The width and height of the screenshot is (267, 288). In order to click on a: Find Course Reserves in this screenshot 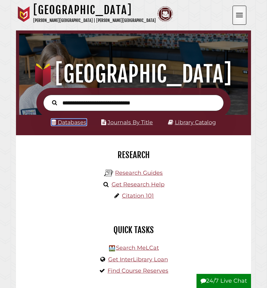, I will do `click(138, 271)`.